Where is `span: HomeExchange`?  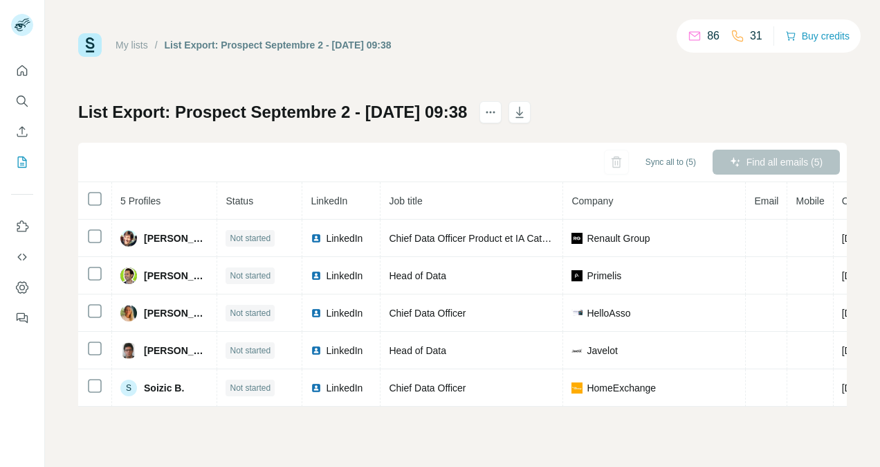
span: HomeExchange is located at coordinates (622, 388).